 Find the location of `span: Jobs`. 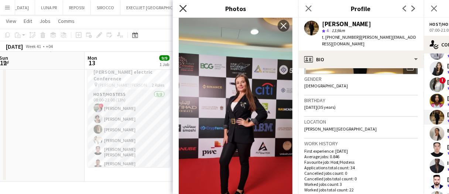

span: Jobs is located at coordinates (45, 21).